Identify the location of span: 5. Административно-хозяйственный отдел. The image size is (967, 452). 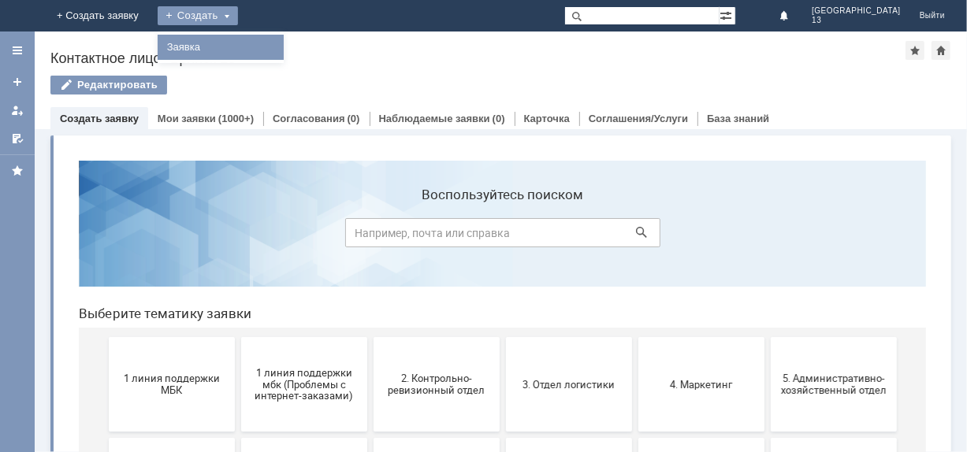
(768, 236).